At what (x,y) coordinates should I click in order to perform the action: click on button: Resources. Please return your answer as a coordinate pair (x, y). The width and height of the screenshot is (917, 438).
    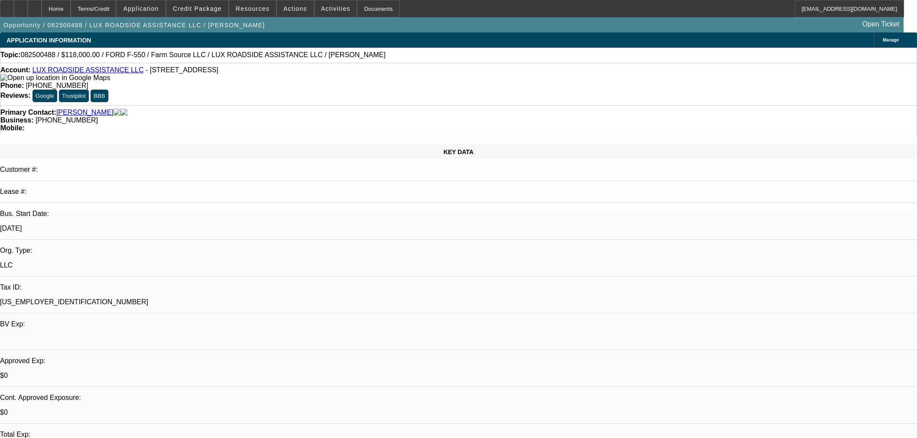
    Looking at the image, I should click on (253, 9).